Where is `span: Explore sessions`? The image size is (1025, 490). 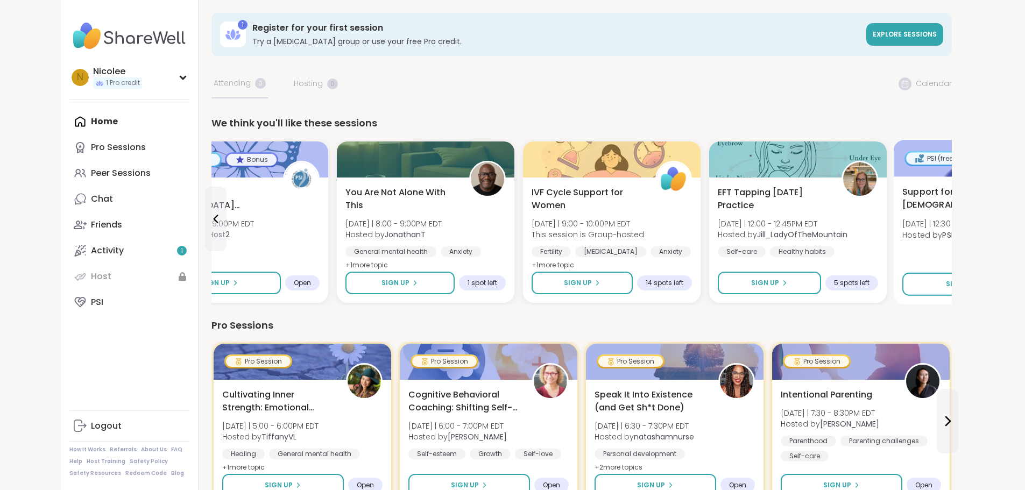
span: Explore sessions is located at coordinates (904, 34).